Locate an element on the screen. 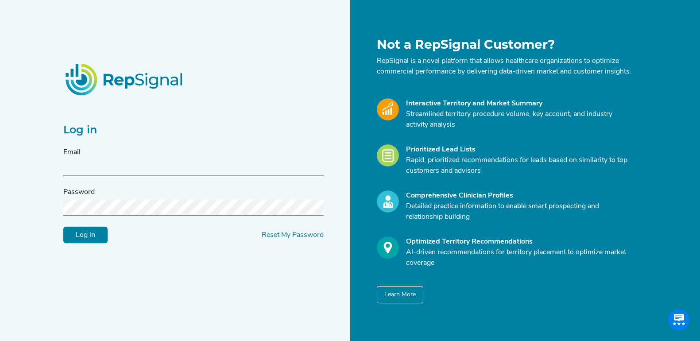 The image size is (700, 341). img: Market_Icon.a700a4ad.svg is located at coordinates (388, 109).